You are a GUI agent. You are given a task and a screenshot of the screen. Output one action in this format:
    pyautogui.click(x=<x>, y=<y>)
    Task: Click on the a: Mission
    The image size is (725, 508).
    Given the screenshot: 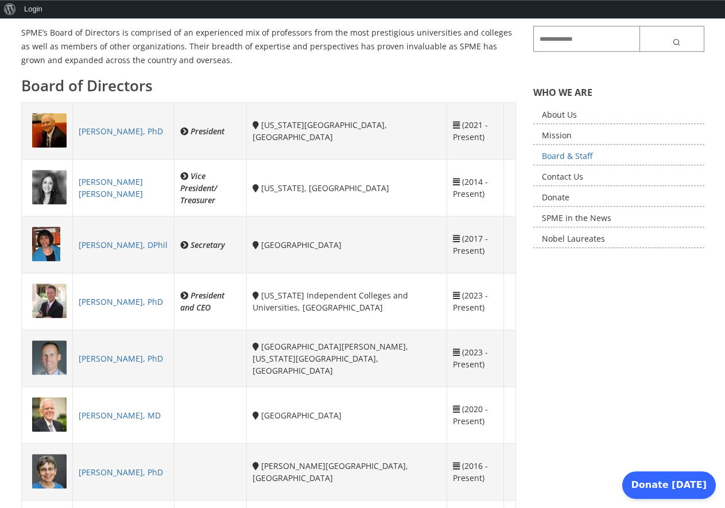 What is the action you would take?
    pyautogui.click(x=619, y=136)
    